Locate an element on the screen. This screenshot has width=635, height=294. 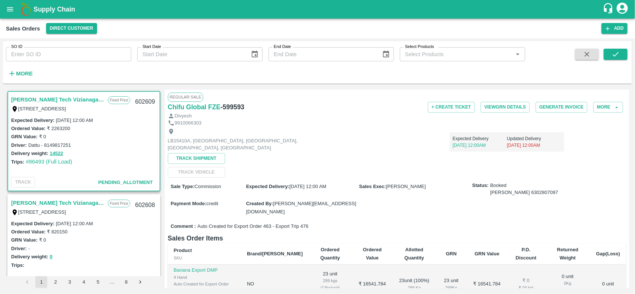
label: Payment Mode : is located at coordinates (189, 204).